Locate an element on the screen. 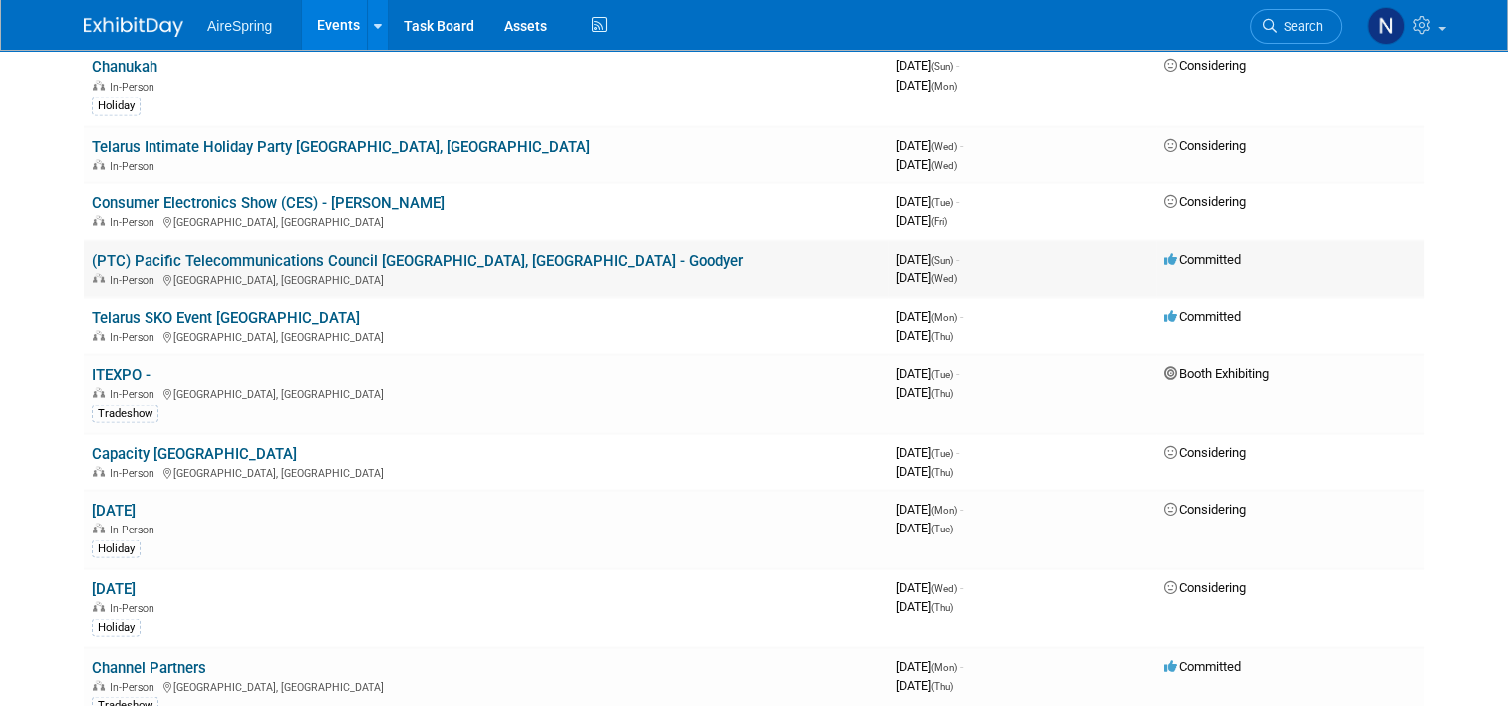 This screenshot has width=1508, height=706. span: Search is located at coordinates (1300, 26).